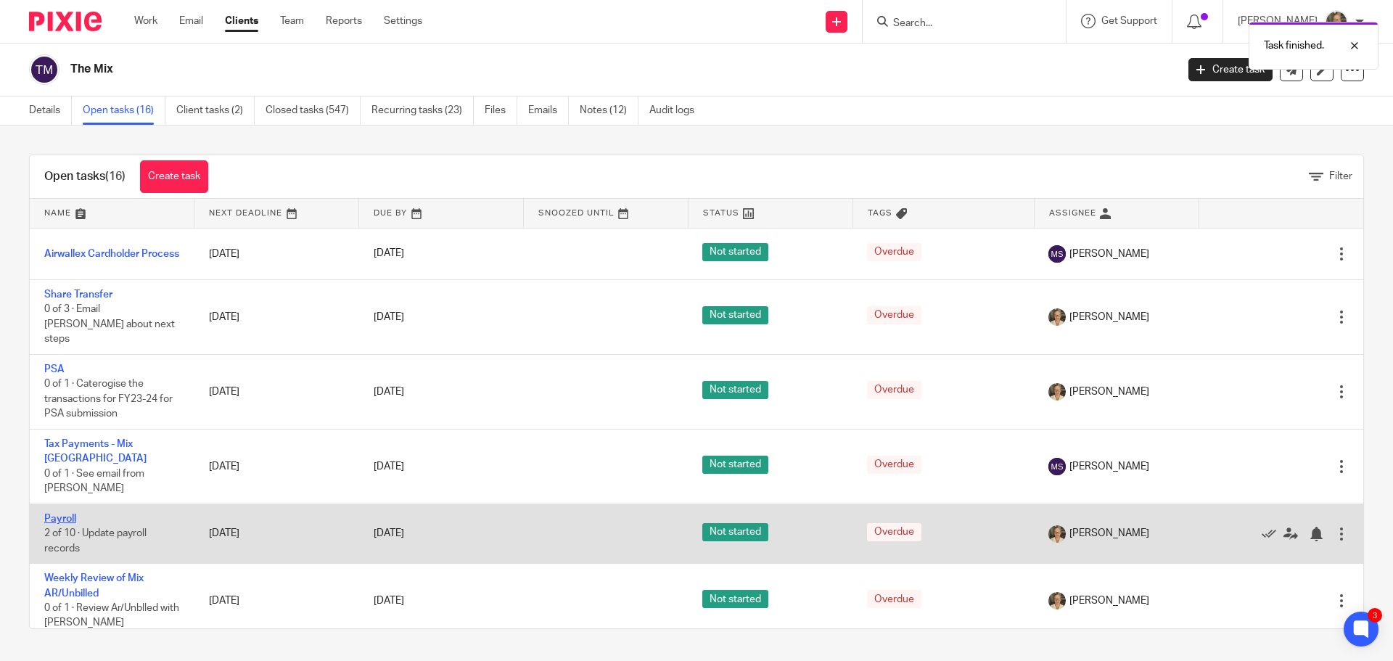 The width and height of the screenshot is (1393, 661). I want to click on a: Settings, so click(403, 21).